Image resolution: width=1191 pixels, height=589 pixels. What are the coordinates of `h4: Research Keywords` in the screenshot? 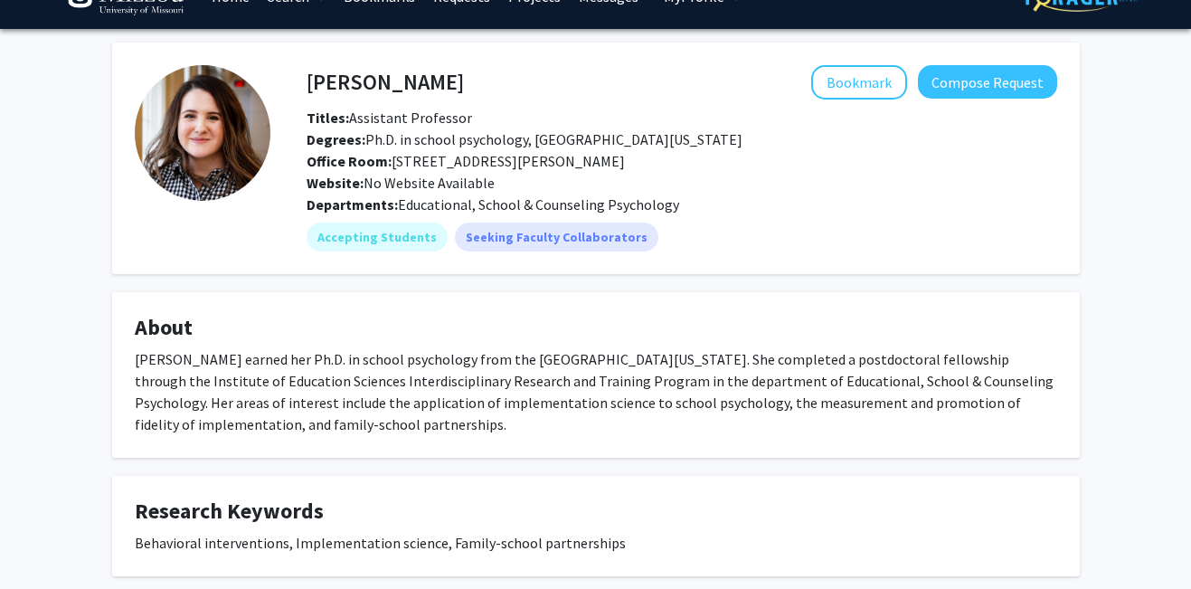 It's located at (596, 511).